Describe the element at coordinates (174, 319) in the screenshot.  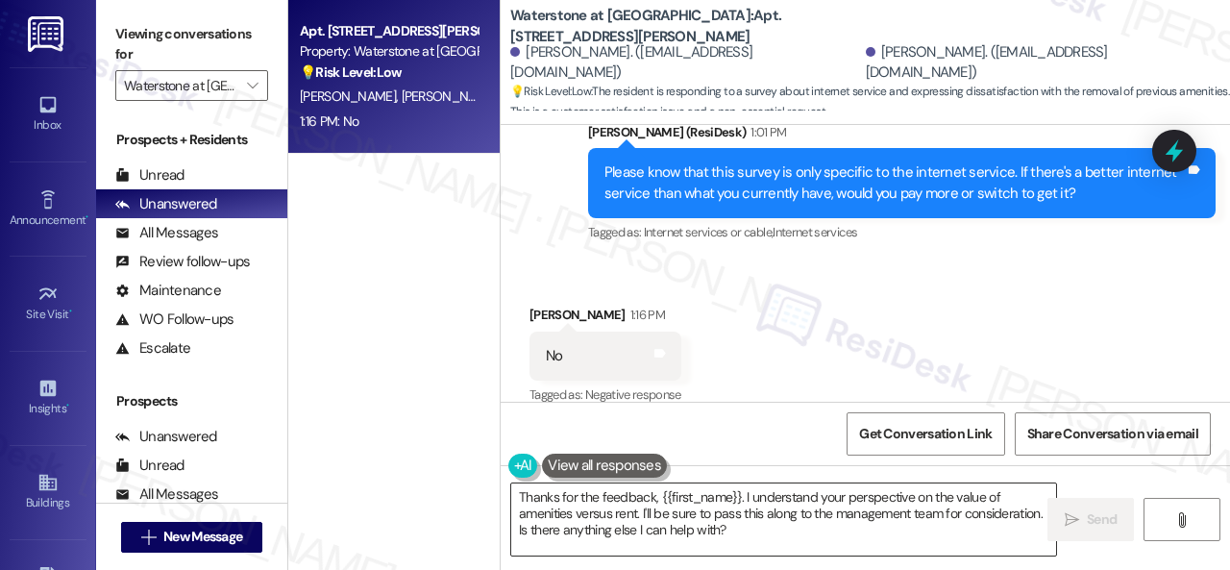
I see `div: WO Follow-ups` at that location.